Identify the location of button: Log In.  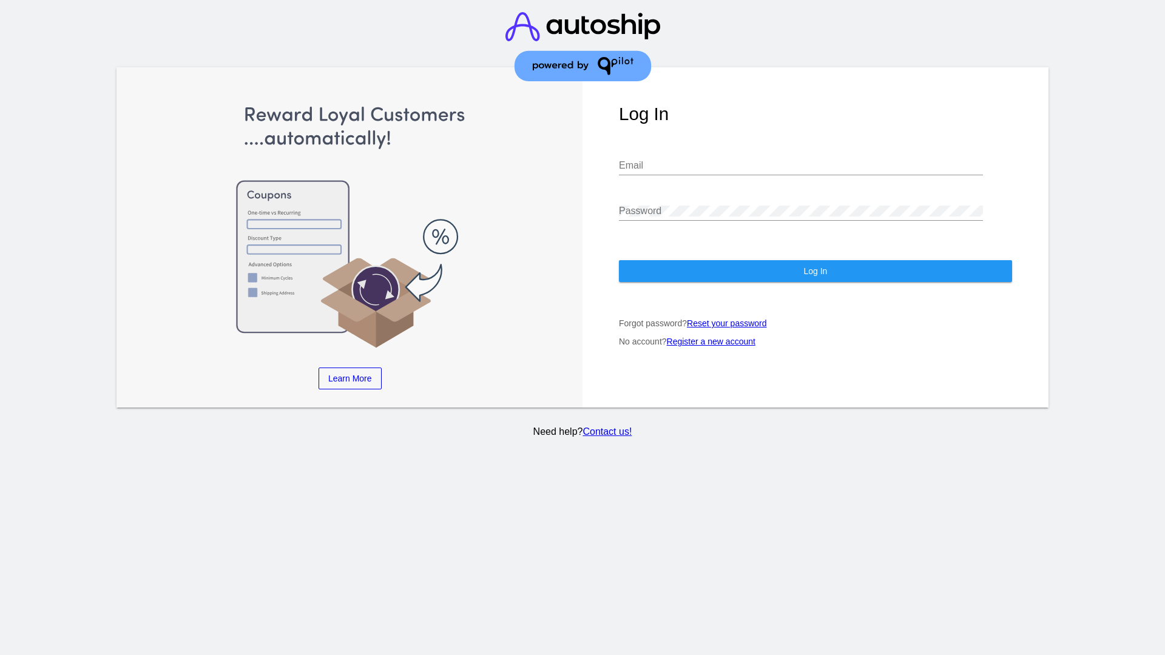
(815, 271).